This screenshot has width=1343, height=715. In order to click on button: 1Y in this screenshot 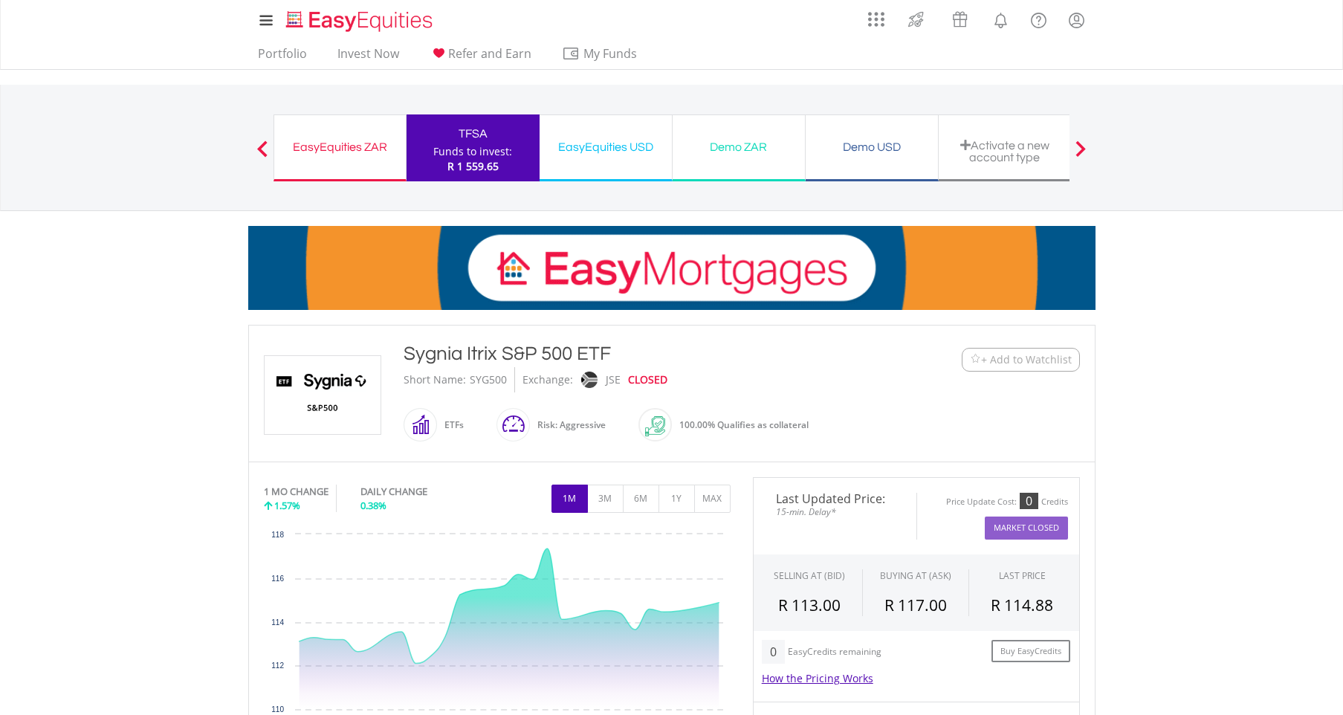, I will do `click(676, 499)`.